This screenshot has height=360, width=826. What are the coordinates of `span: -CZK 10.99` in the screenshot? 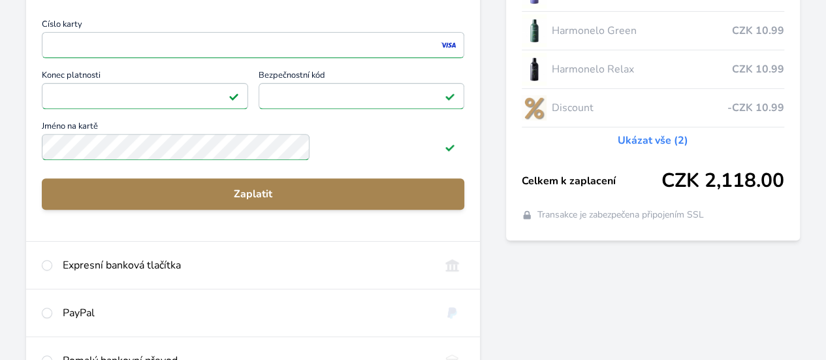 It's located at (756, 108).